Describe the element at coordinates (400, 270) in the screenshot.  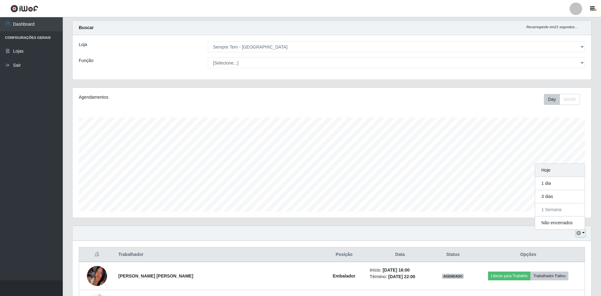
I see `li: Início:` at that location.